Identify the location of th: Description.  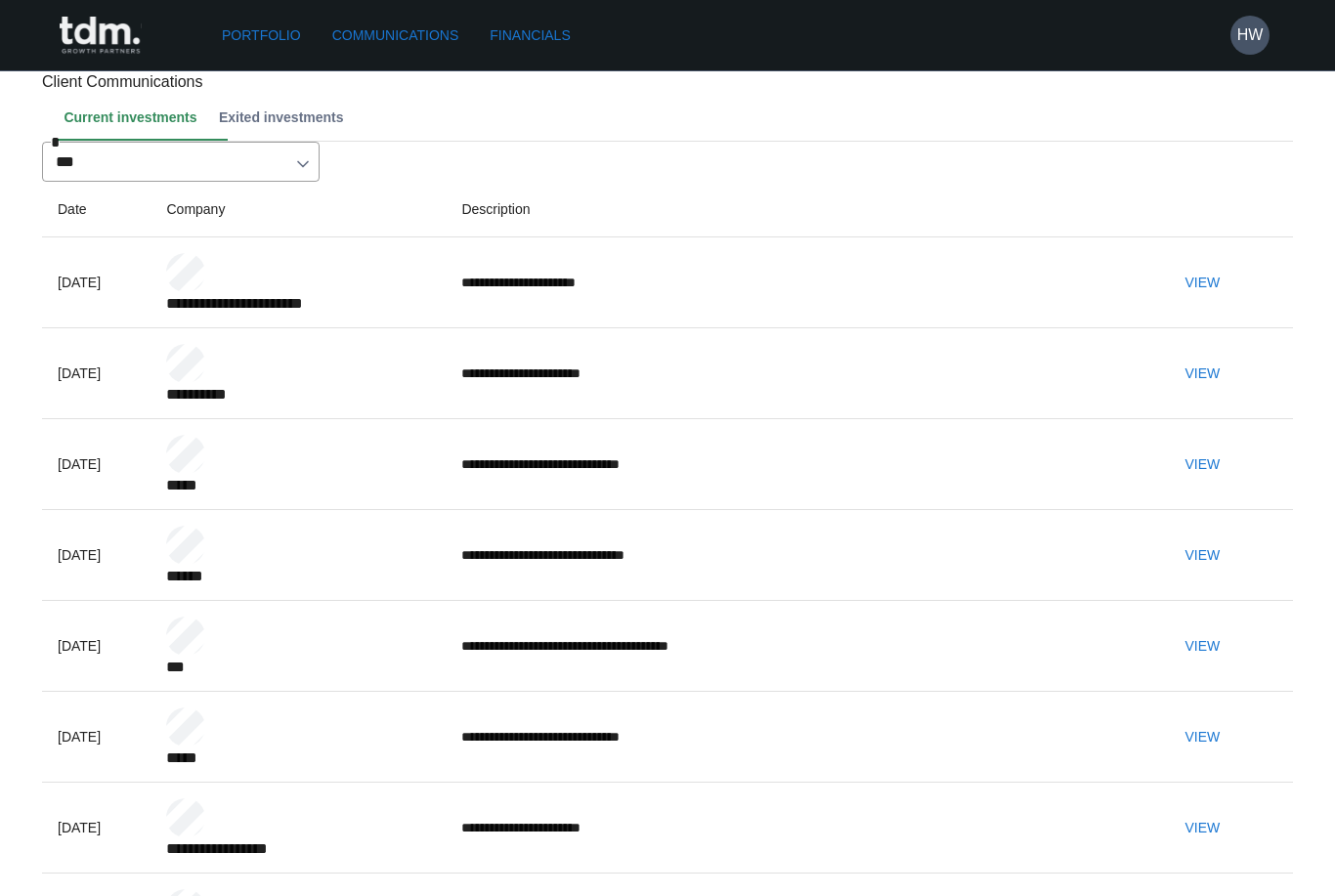
(801, 209).